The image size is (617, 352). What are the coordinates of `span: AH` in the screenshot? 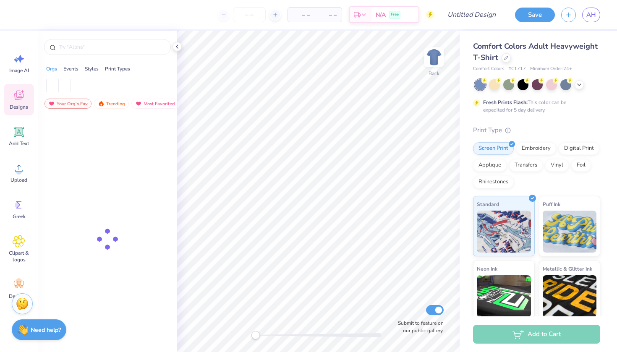 It's located at (591, 15).